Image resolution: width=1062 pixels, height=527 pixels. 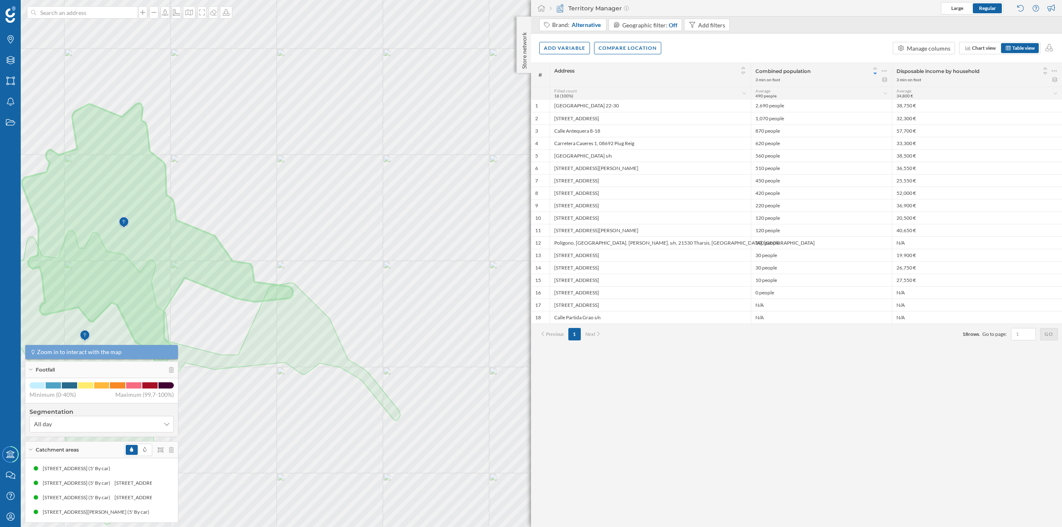 I want to click on span: Filled count, so click(x=565, y=91).